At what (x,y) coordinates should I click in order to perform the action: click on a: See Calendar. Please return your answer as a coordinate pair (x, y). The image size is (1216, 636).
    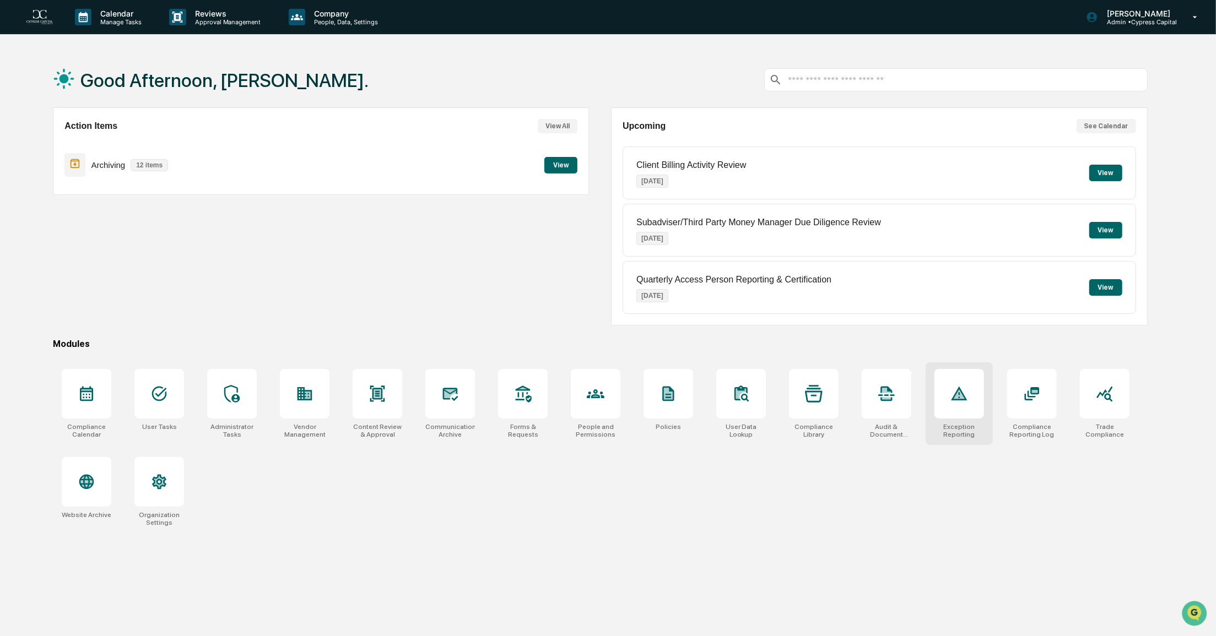
    Looking at the image, I should click on (1106, 126).